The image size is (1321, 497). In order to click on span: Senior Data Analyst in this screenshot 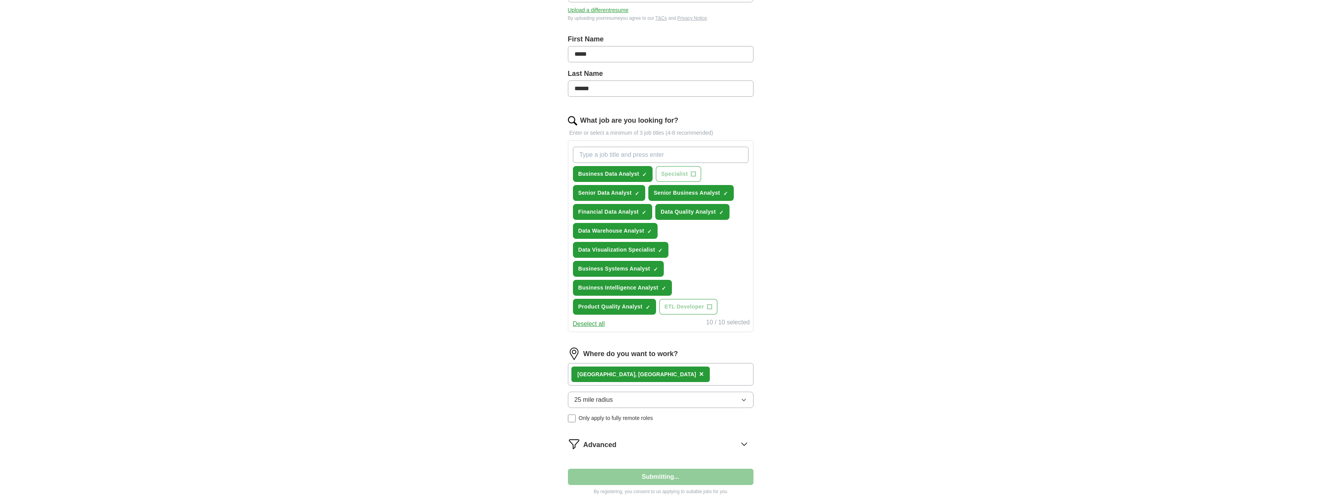, I will do `click(605, 193)`.